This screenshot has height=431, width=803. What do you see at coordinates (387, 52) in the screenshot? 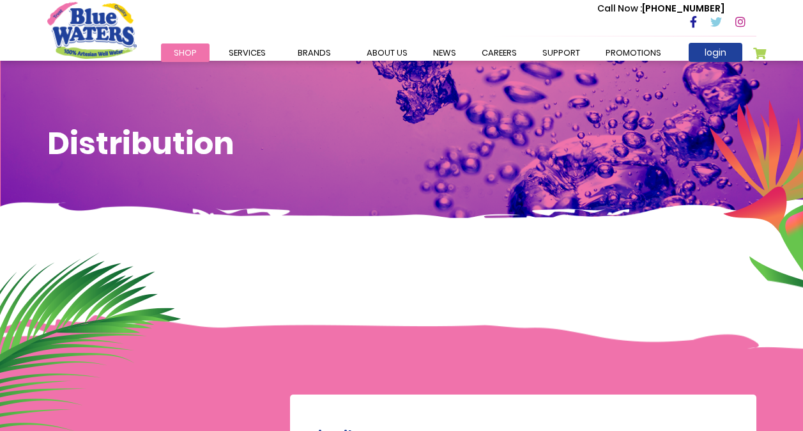
I see `a: about us` at bounding box center [387, 52].